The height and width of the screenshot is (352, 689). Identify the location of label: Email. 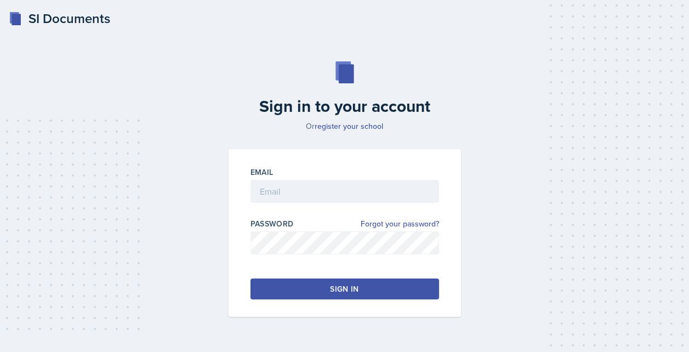
(262, 172).